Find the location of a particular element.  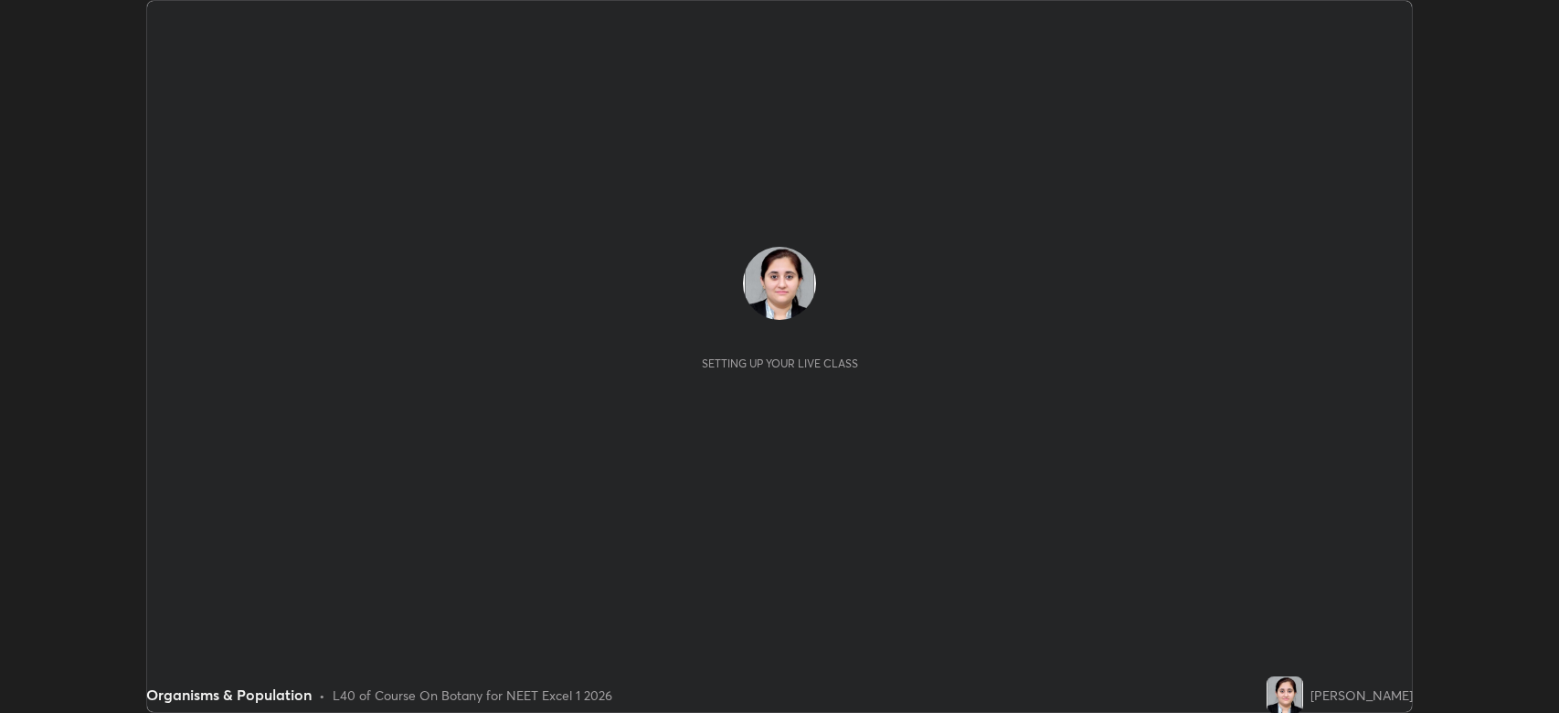

div: Setting up your live class is located at coordinates (780, 363).